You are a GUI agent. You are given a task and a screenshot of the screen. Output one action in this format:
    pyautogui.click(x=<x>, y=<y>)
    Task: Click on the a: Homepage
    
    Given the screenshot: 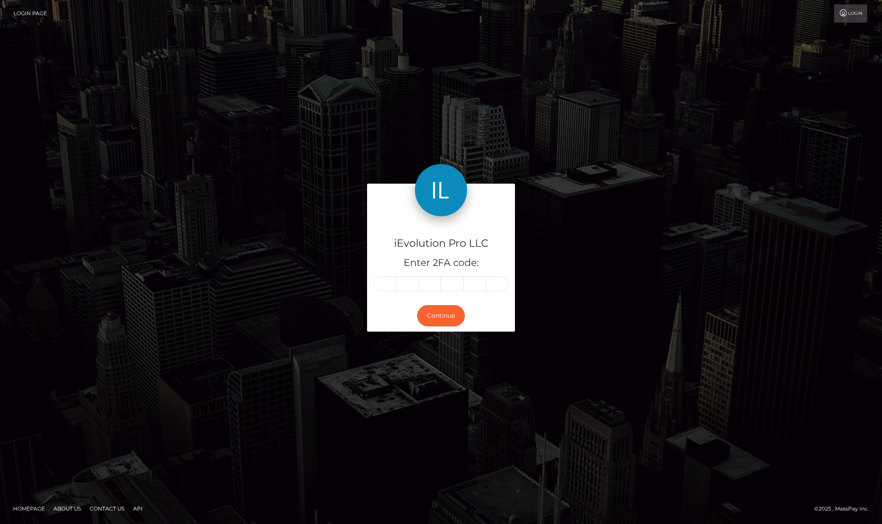 What is the action you would take?
    pyautogui.click(x=29, y=508)
    